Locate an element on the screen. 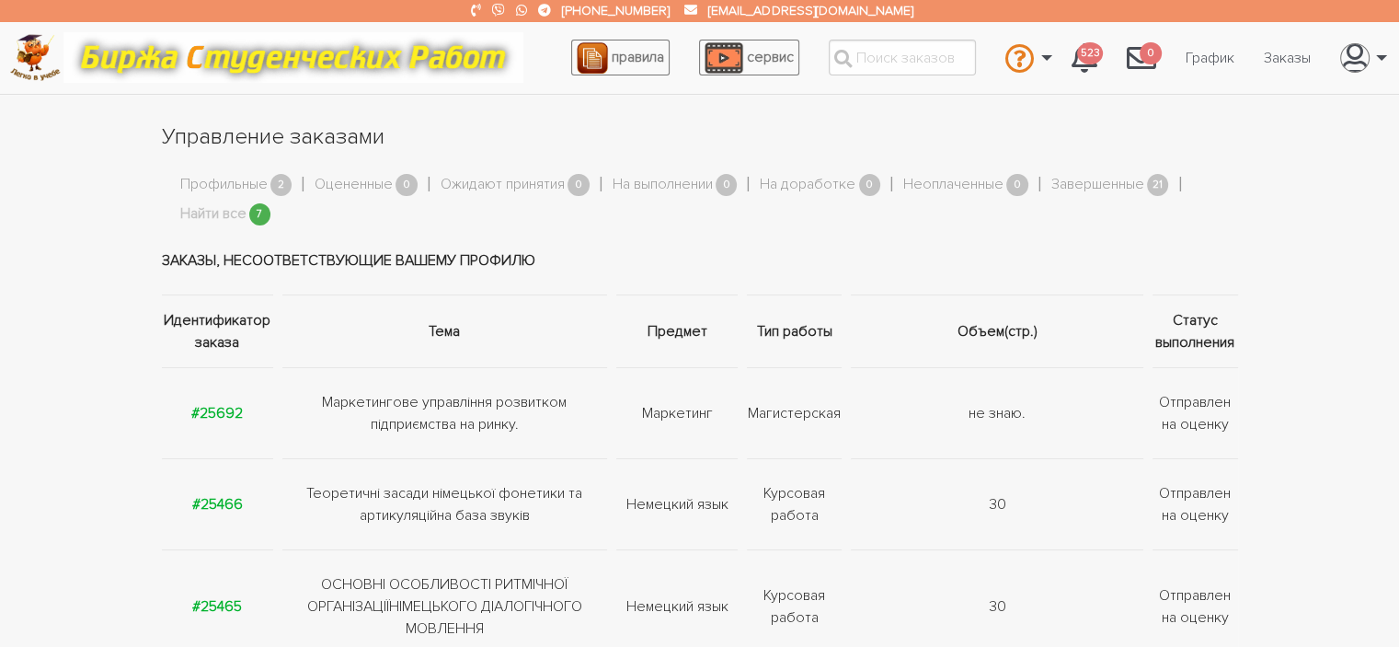 The width and height of the screenshot is (1399, 647). h1: Управление заказами is located at coordinates (700, 137).